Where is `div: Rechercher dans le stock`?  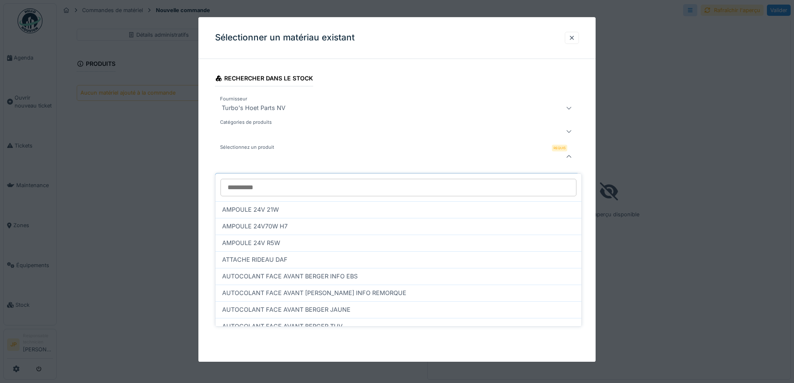 div: Rechercher dans le stock is located at coordinates (264, 79).